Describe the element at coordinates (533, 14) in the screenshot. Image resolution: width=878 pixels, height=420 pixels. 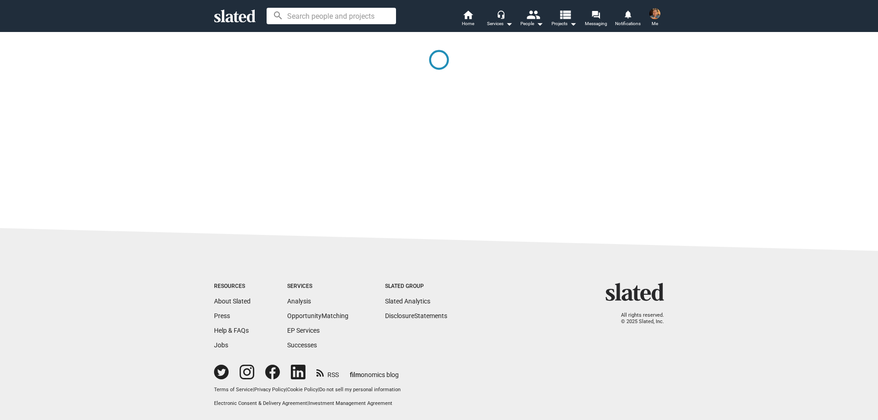
I see `mat-icon: people` at that location.